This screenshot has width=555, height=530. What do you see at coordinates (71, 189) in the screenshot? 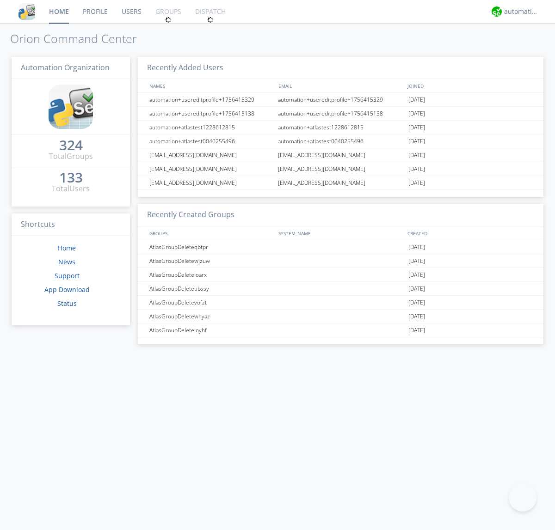
I see `div: Total Users` at bounding box center [71, 189].